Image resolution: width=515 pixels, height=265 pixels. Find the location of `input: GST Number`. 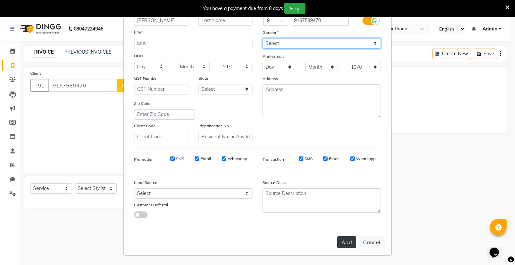

input: GST Number is located at coordinates (161, 89).